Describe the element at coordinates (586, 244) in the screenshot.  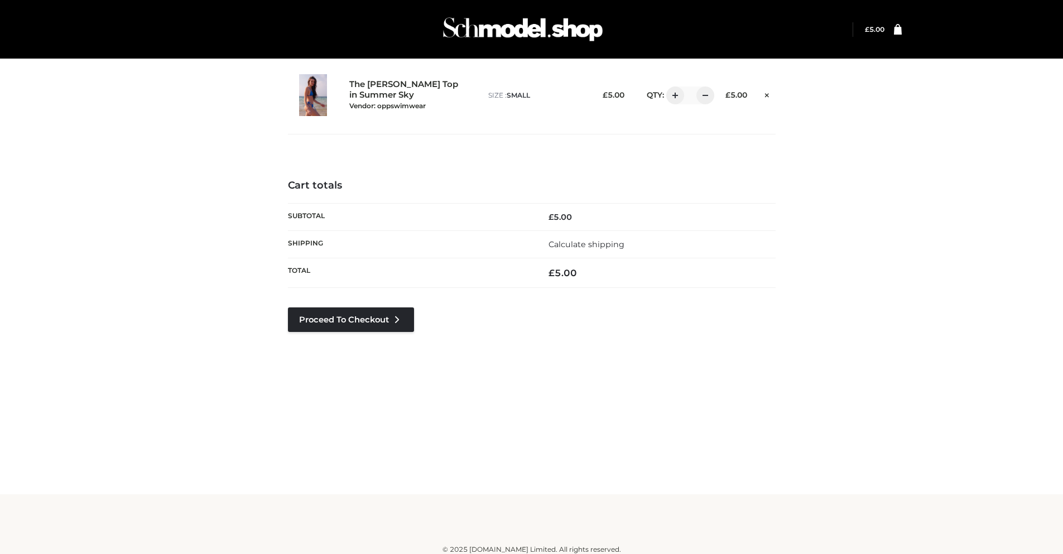
I see `a: Calculate shipping` at that location.